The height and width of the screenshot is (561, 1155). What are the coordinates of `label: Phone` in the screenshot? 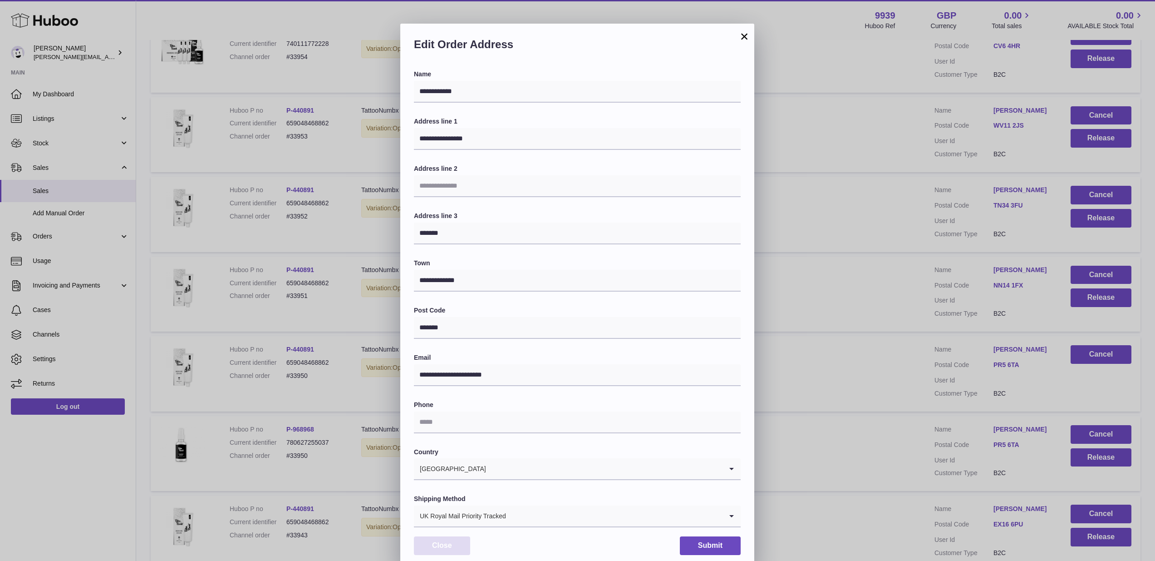 It's located at (577, 404).